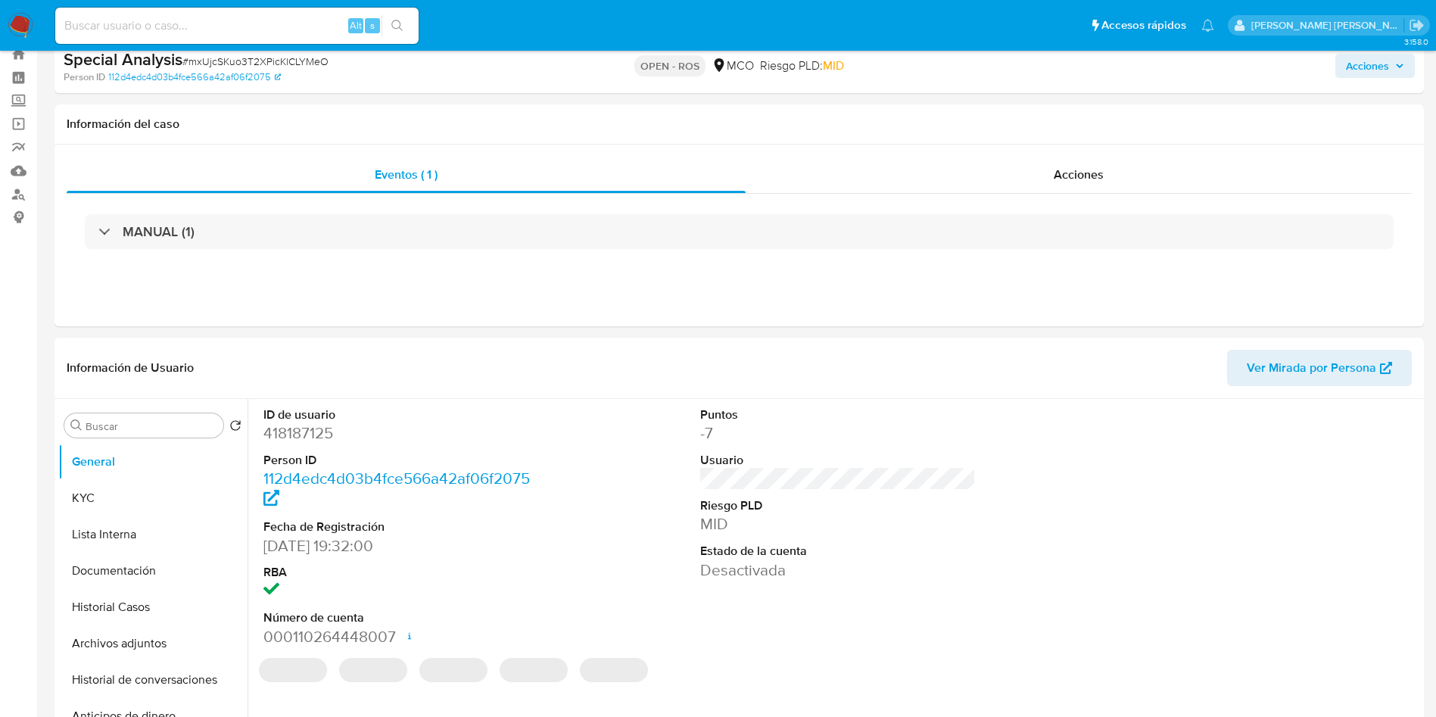  Describe the element at coordinates (401, 460) in the screenshot. I see `dt: Person ID` at that location.